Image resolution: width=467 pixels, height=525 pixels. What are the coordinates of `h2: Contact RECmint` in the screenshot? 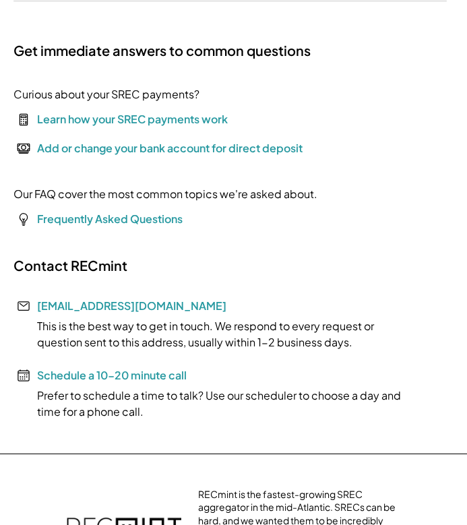 It's located at (70, 265).